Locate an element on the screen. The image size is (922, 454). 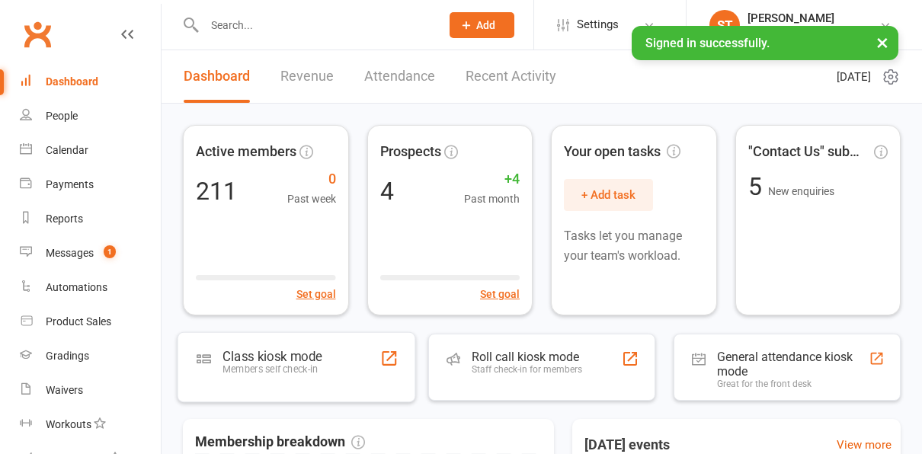
a: Product Sales is located at coordinates (90, 322).